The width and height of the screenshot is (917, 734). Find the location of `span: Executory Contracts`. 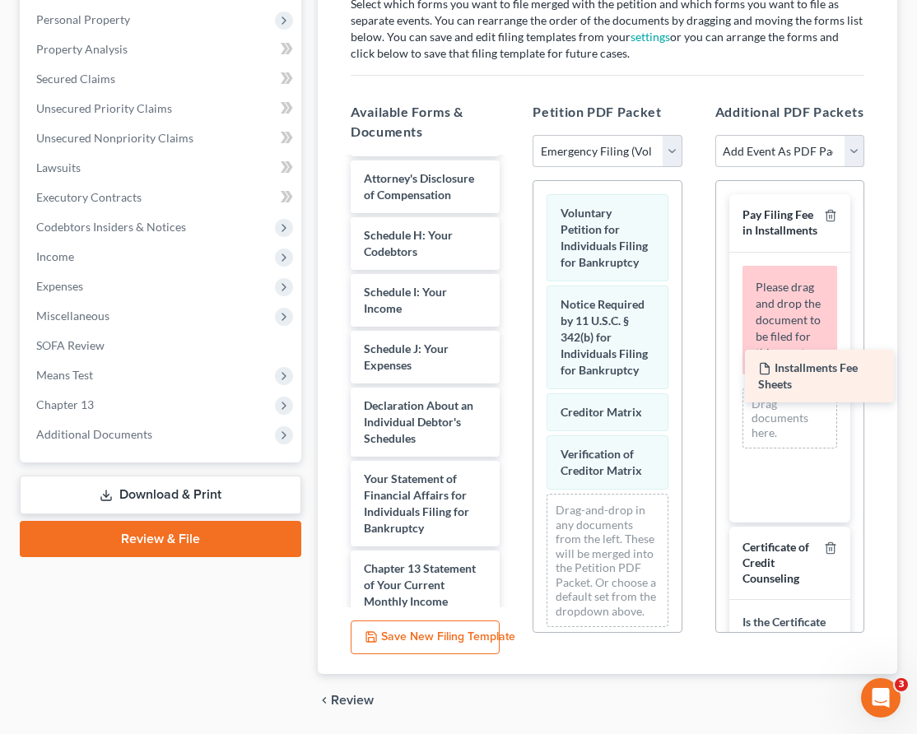

span: Executory Contracts is located at coordinates (89, 197).